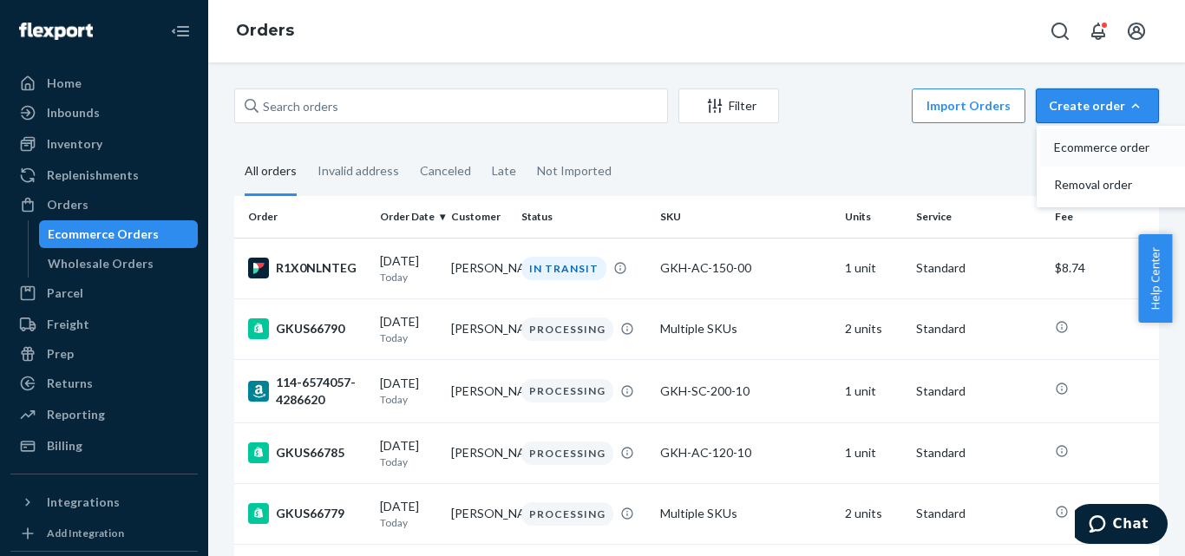 The height and width of the screenshot is (556, 1185). I want to click on a: Home, so click(104, 83).